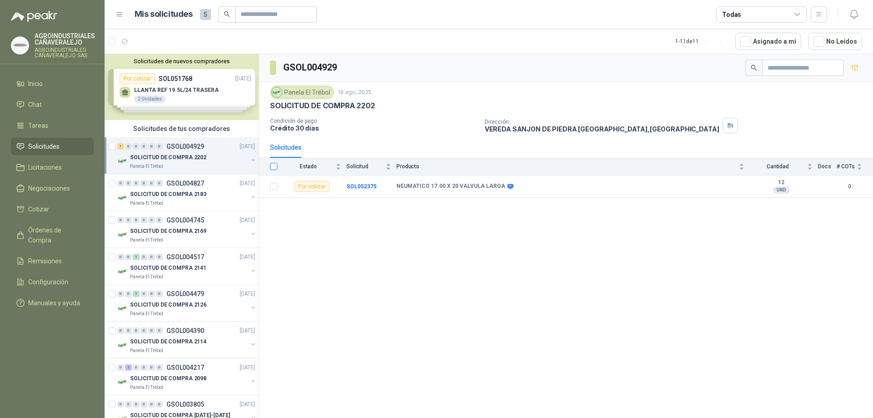  What do you see at coordinates (849, 186) in the screenshot?
I see `b: 0` at bounding box center [849, 186].